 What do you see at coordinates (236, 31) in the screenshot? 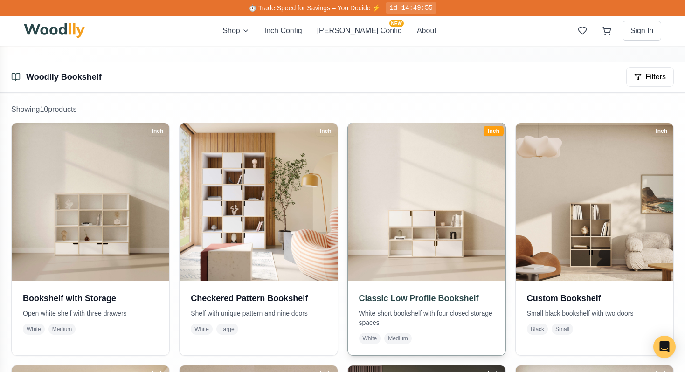
I see `button: Shop` at bounding box center [236, 31].